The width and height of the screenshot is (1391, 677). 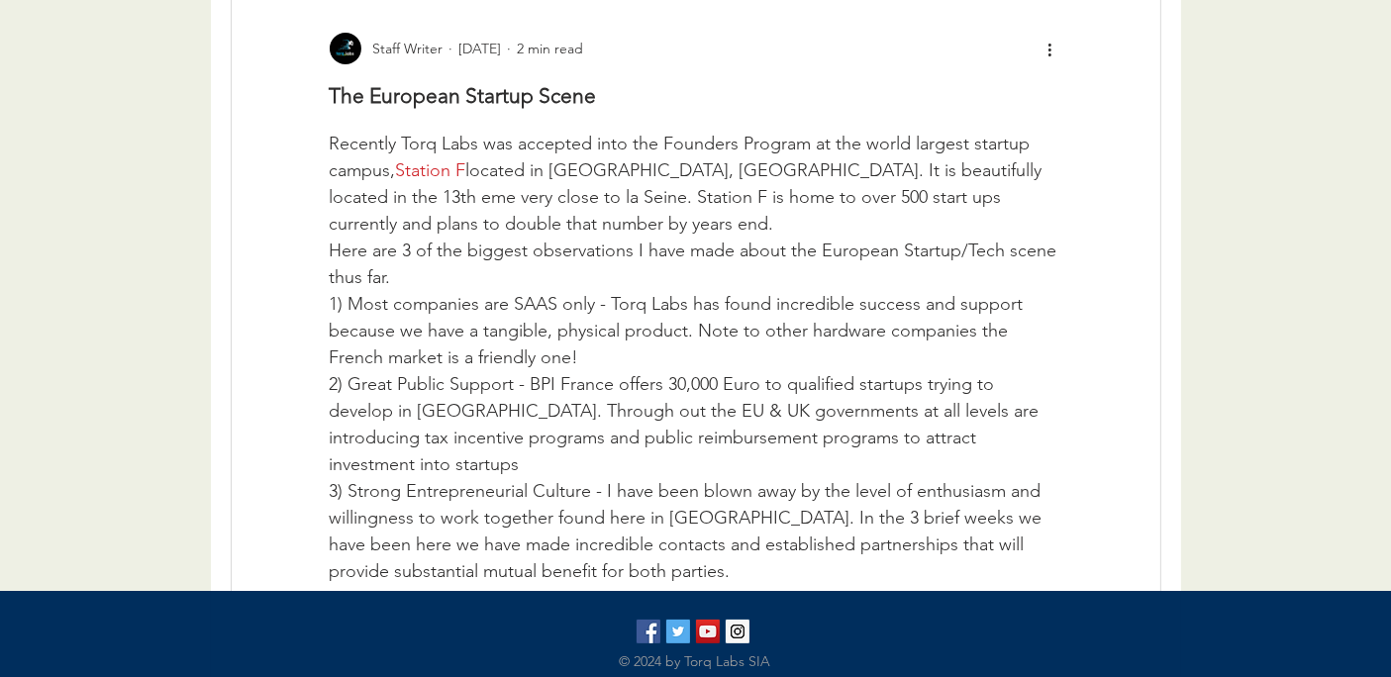 I want to click on span: 2 min read, so click(x=551, y=49).